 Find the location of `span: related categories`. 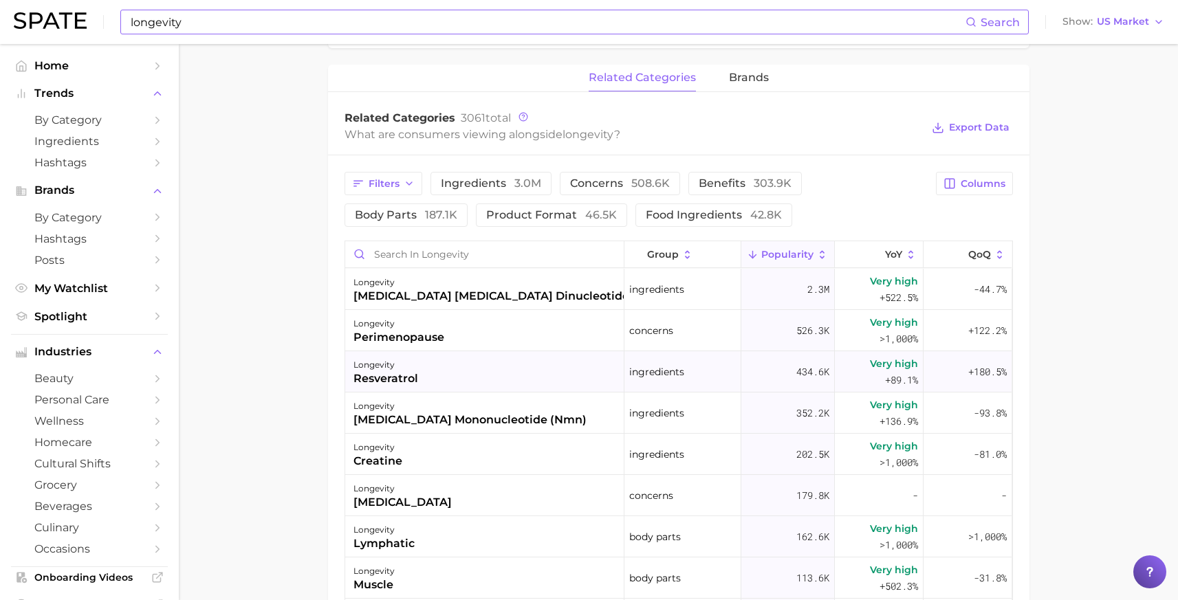

span: related categories is located at coordinates (642, 78).